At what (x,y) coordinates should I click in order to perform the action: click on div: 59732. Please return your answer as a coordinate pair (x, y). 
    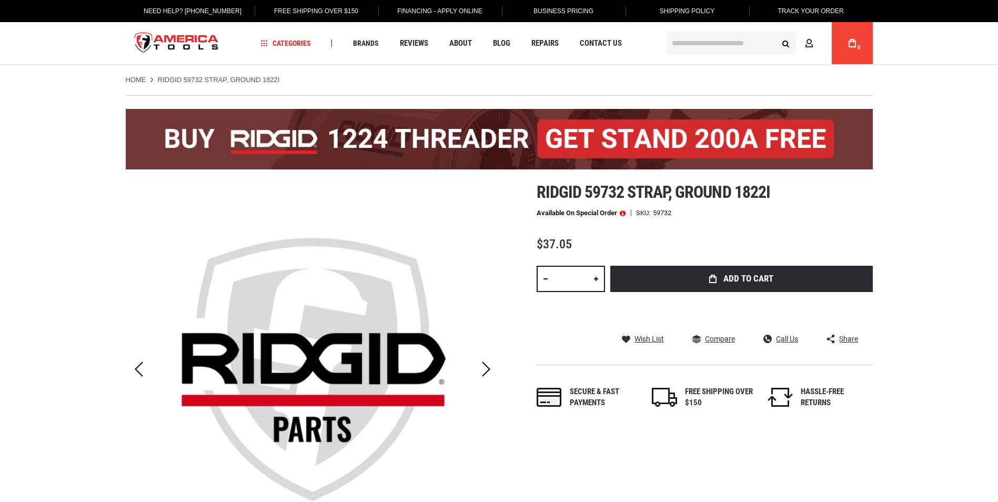
    Looking at the image, I should click on (662, 212).